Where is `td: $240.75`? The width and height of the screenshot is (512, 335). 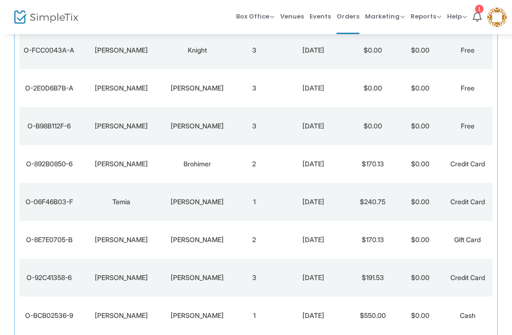
td: $240.75 is located at coordinates (372, 202).